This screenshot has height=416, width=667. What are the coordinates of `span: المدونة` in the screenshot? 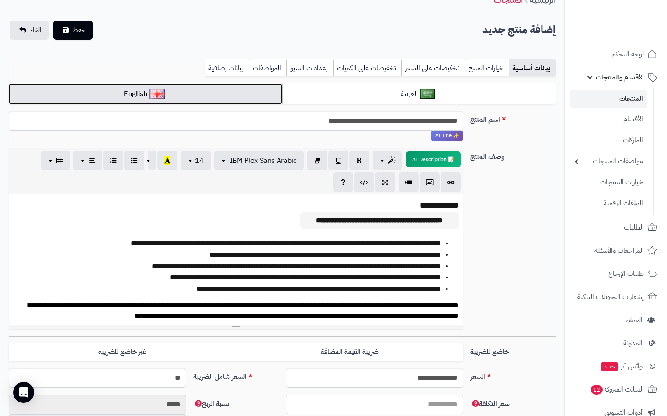 It's located at (633, 343).